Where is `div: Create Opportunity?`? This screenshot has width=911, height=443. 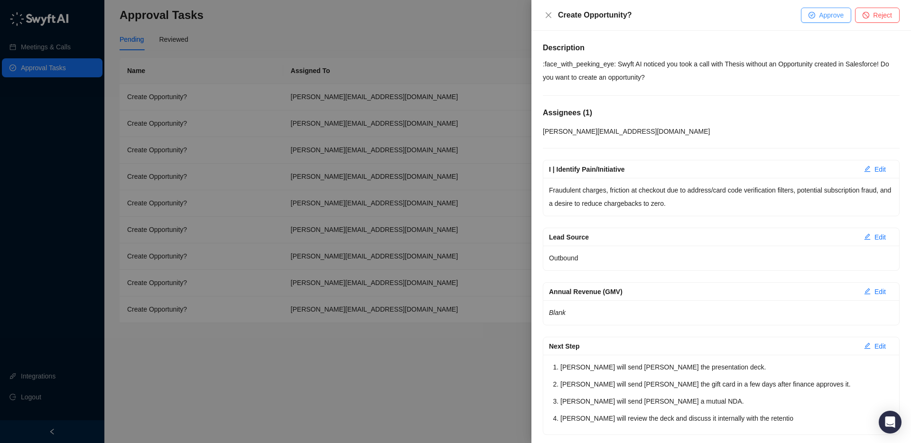
div: Create Opportunity? is located at coordinates (679, 15).